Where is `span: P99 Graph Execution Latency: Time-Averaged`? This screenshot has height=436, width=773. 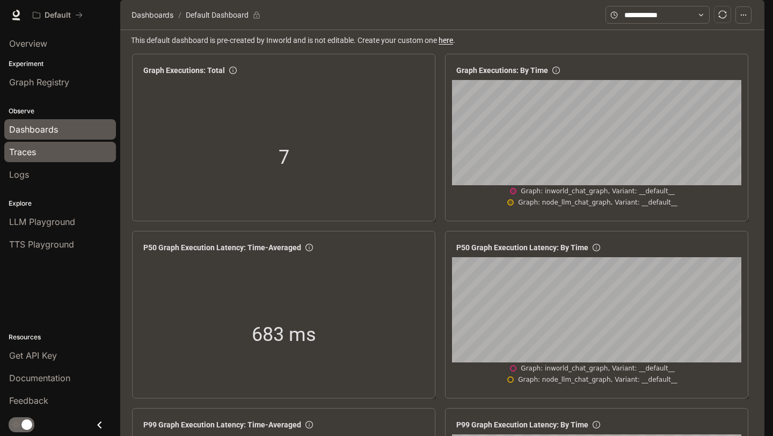 span: P99 Graph Execution Latency: Time-Averaged is located at coordinates (222, 425).